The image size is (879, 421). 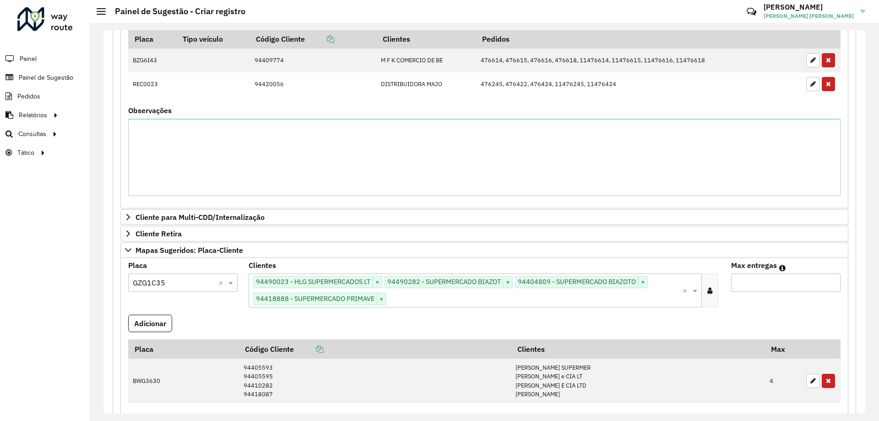 I want to click on td: 476245, 476422, 476424, 11476245, 11476424, so click(x=638, y=84).